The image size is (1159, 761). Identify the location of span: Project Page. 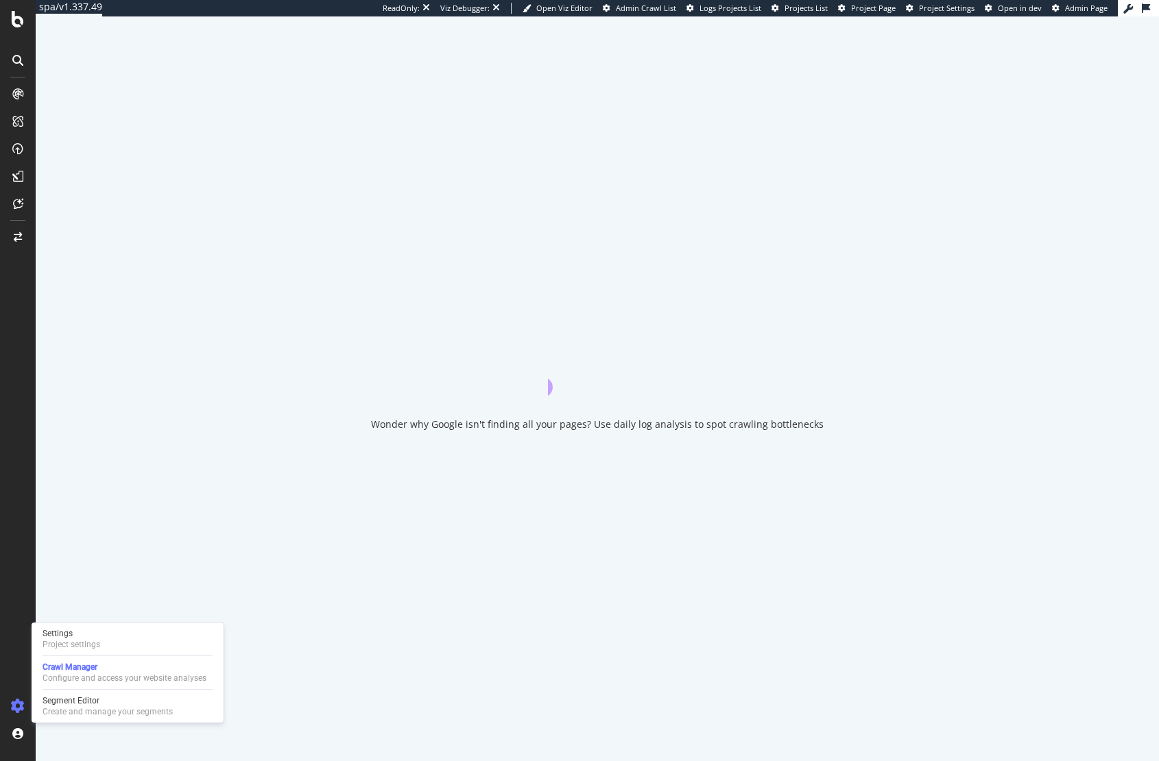
(873, 8).